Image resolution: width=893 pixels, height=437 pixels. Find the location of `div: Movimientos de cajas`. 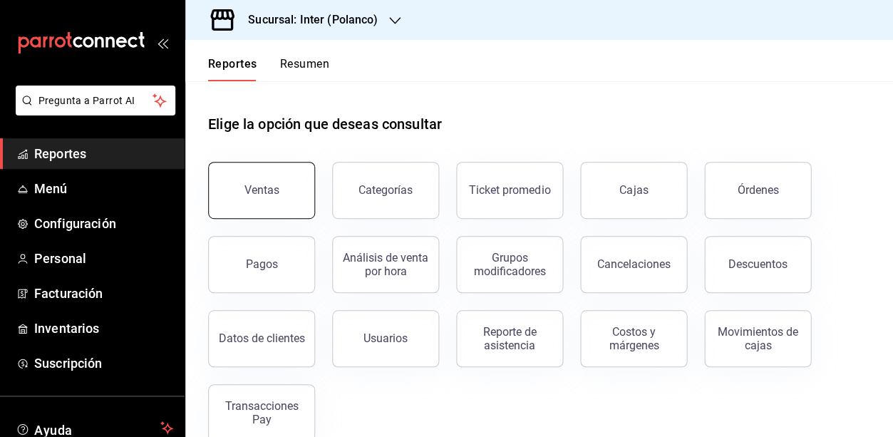

div: Movimientos de cajas is located at coordinates (757, 338).